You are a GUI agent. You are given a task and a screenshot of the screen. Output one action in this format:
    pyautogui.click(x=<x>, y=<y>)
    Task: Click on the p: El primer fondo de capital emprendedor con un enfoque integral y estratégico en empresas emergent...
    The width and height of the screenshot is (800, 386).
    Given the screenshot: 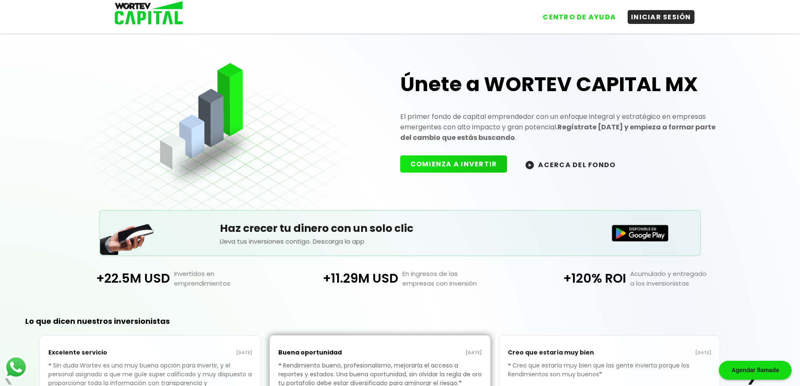 What is the action you would take?
    pyautogui.click(x=560, y=127)
    